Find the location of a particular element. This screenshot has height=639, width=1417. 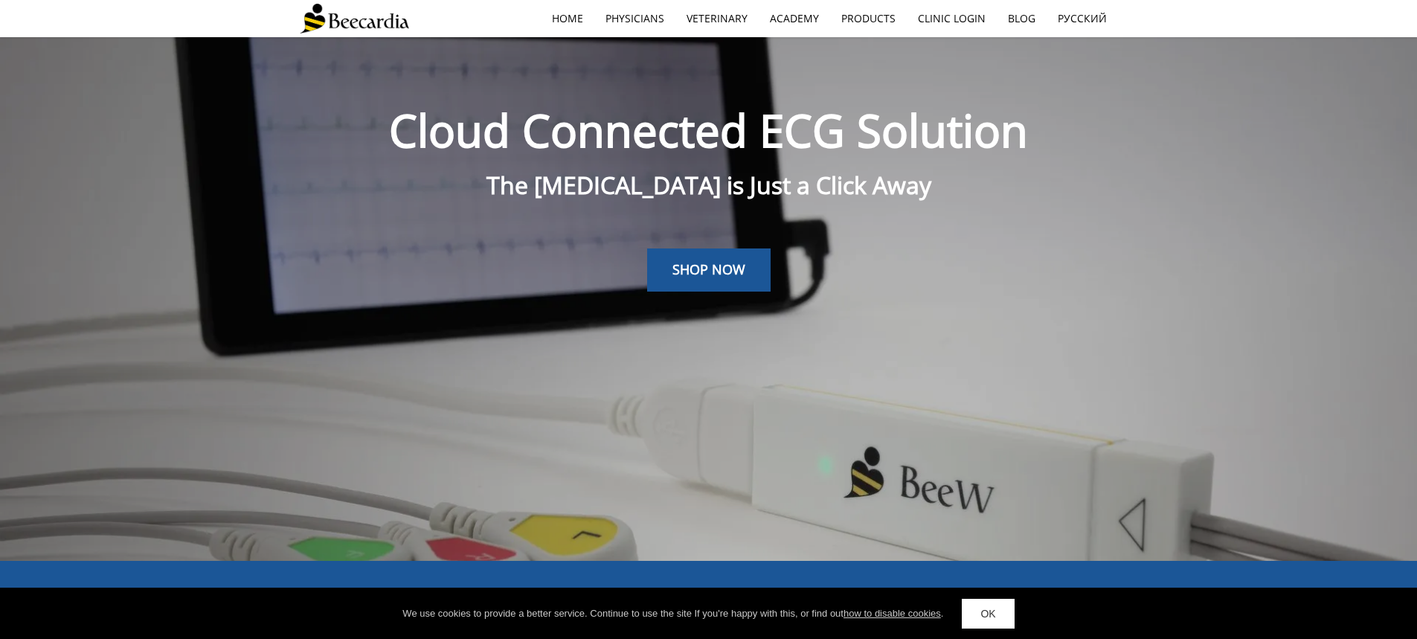

a: Veterinary is located at coordinates (717, 19).